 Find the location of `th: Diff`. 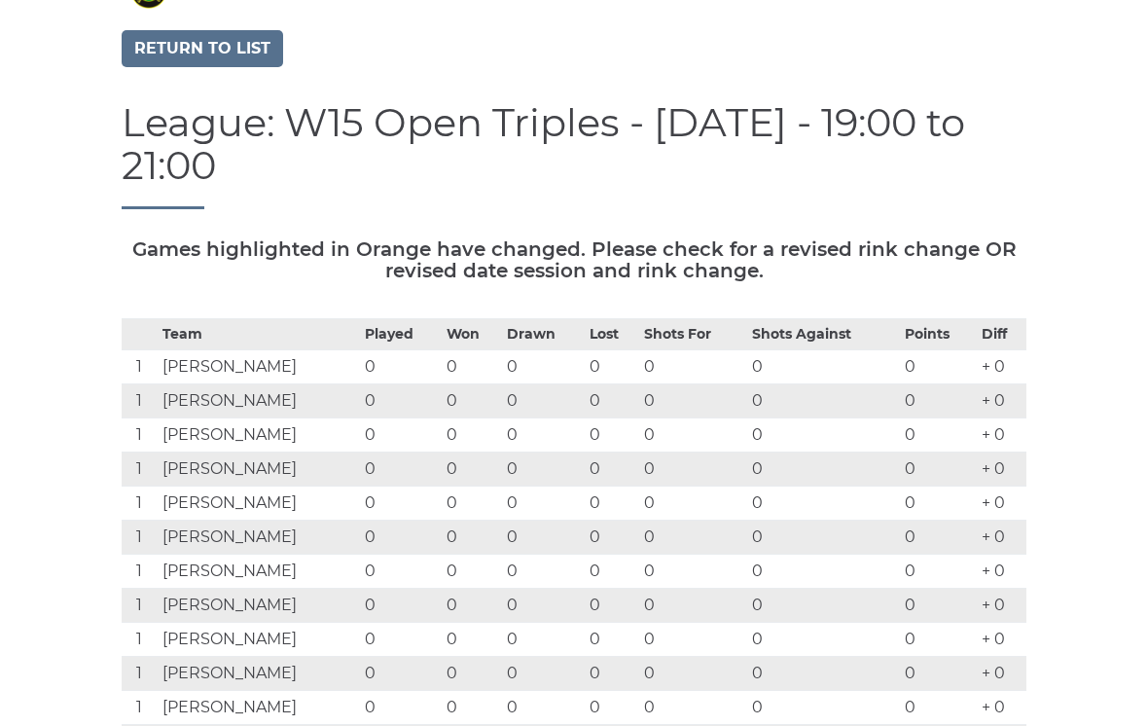

th: Diff is located at coordinates (1001, 334).